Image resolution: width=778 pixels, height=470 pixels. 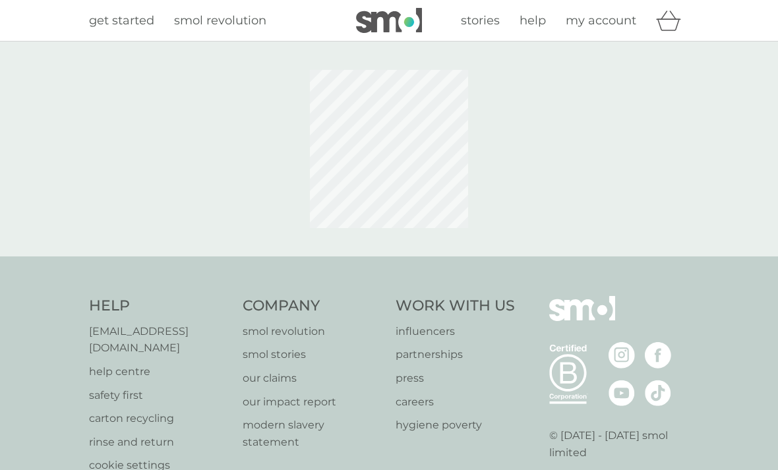 What do you see at coordinates (480, 20) in the screenshot?
I see `a: stories` at bounding box center [480, 20].